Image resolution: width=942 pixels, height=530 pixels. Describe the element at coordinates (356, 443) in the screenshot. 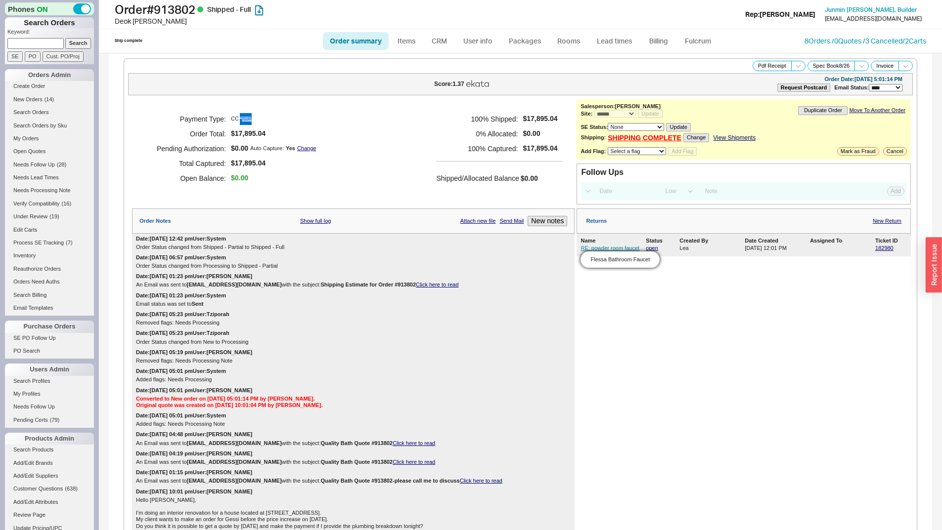

I see `b: Quality Bath Quote #913802` at that location.